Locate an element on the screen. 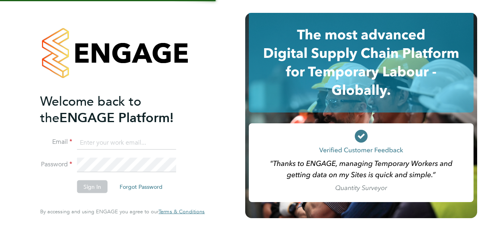 The height and width of the screenshot is (231, 490). button: Sign In is located at coordinates (92, 187).